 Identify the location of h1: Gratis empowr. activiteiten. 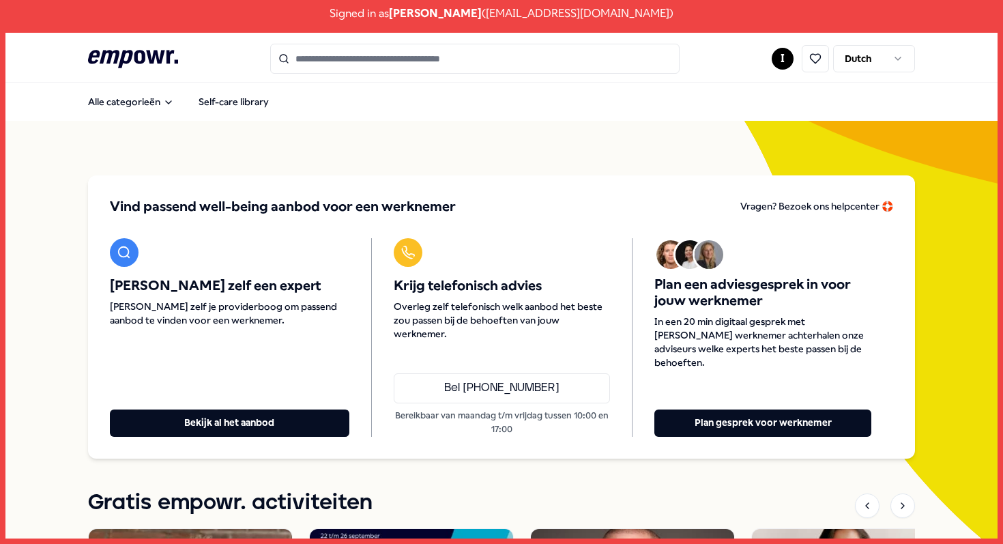
(230, 503).